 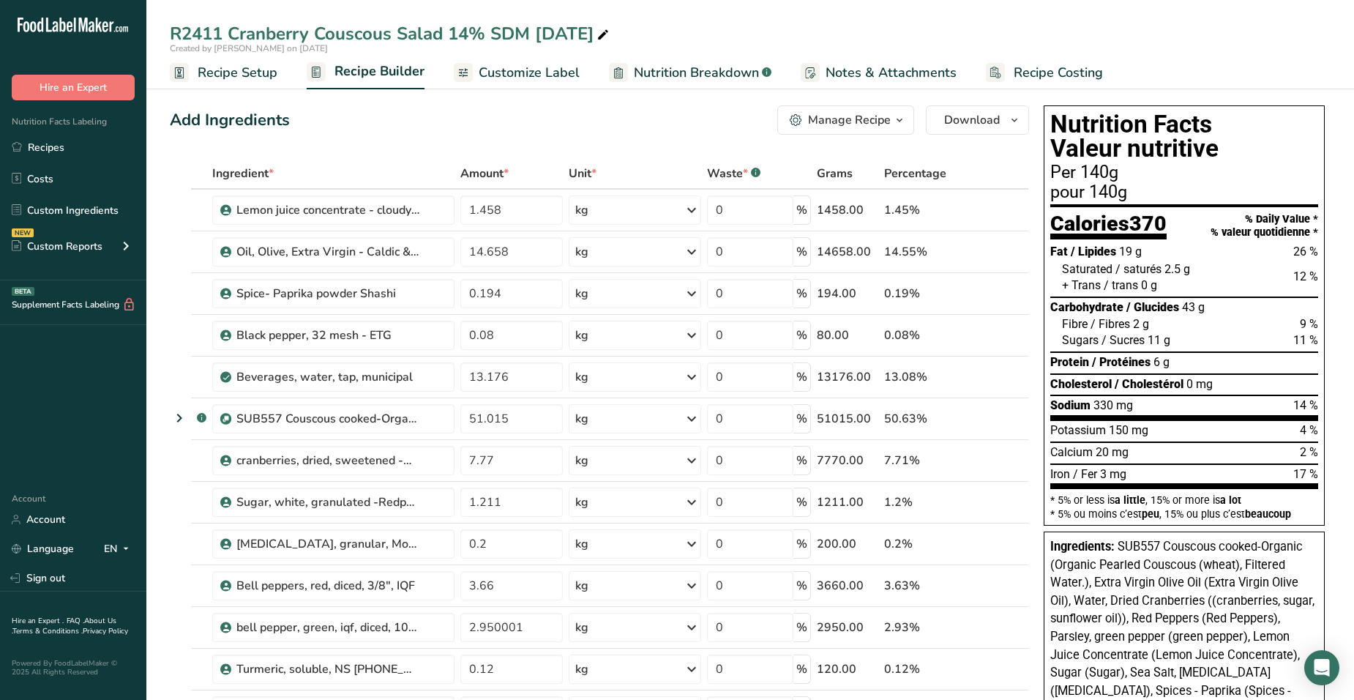 What do you see at coordinates (847, 419) in the screenshot?
I see `div: 51015.00` at bounding box center [847, 419].